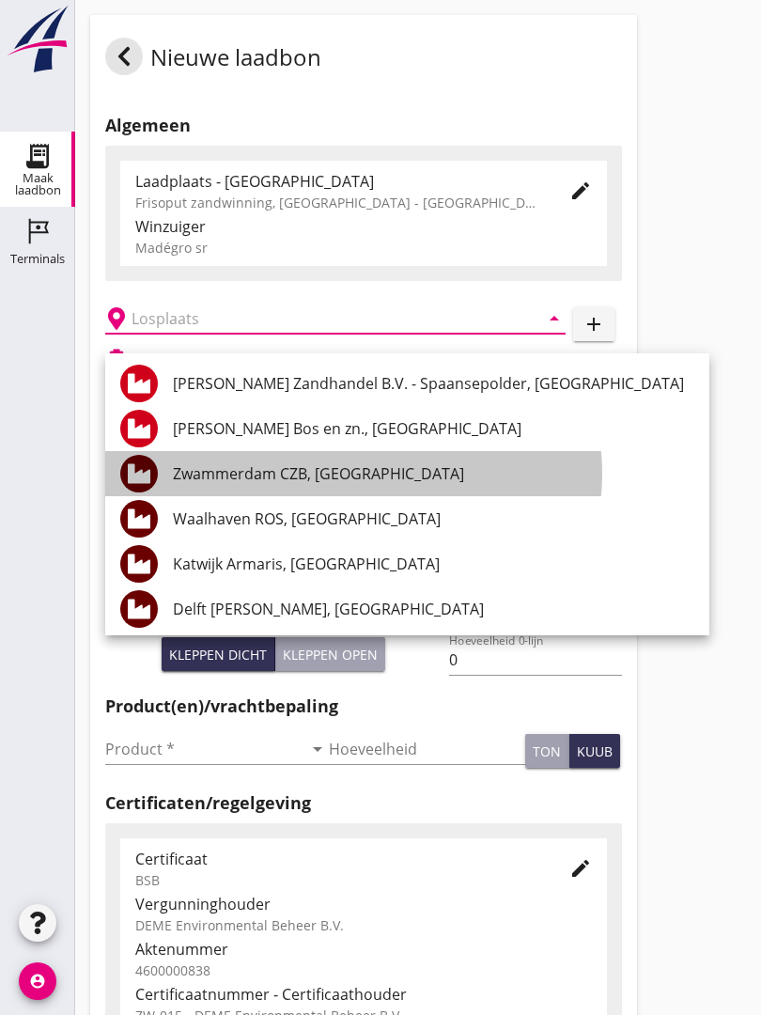 Image resolution: width=761 pixels, height=1015 pixels. I want to click on div: Terminals, so click(38, 258).